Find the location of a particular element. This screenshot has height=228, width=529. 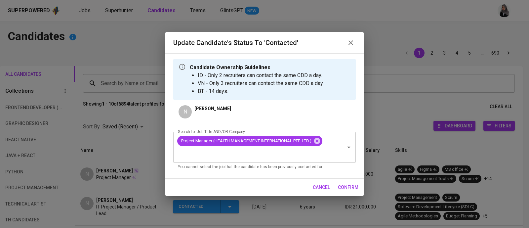

button: confirm is located at coordinates (348, 187).